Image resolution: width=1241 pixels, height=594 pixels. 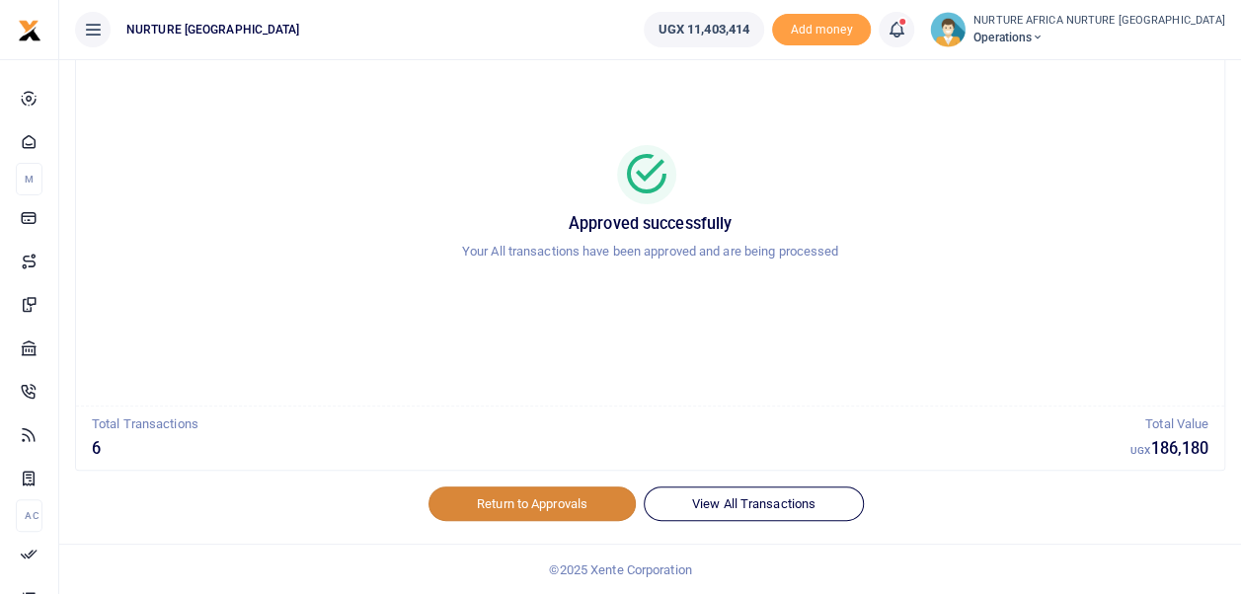 What do you see at coordinates (821, 28) in the screenshot?
I see `a: Add money` at bounding box center [821, 28].